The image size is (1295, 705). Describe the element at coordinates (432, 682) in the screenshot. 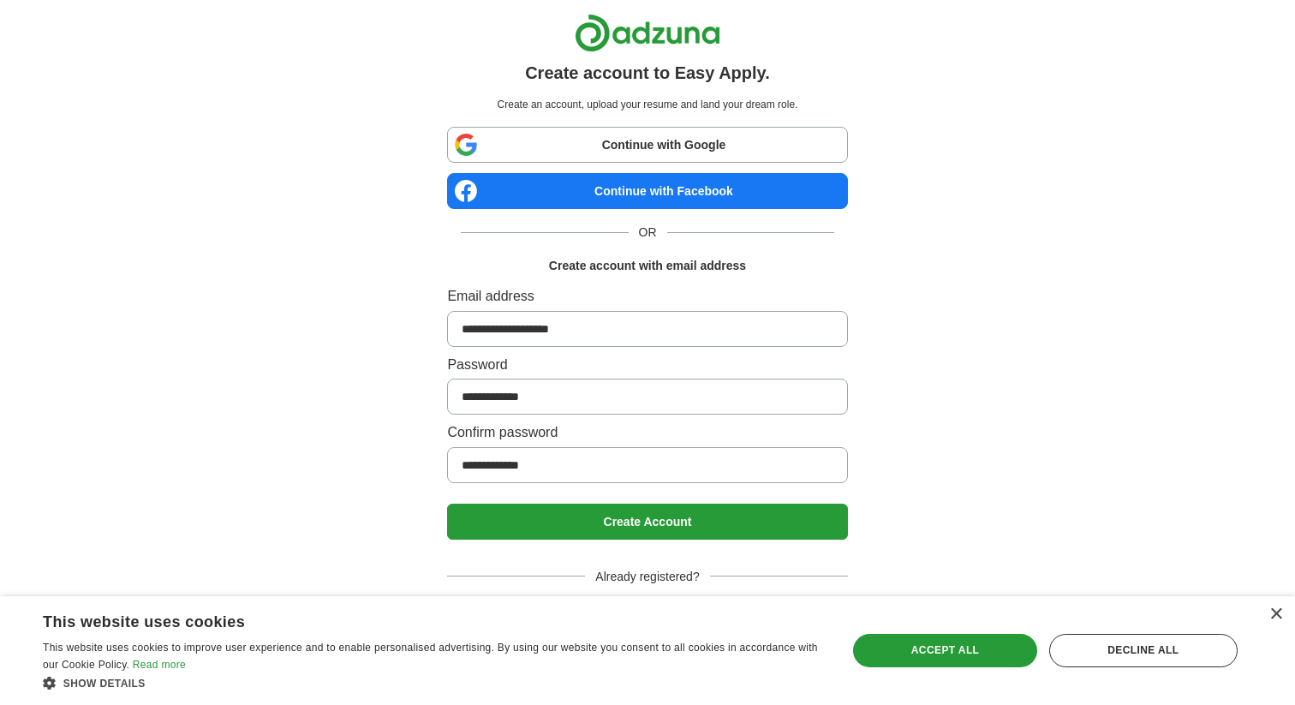

I see `div: Show details` at that location.